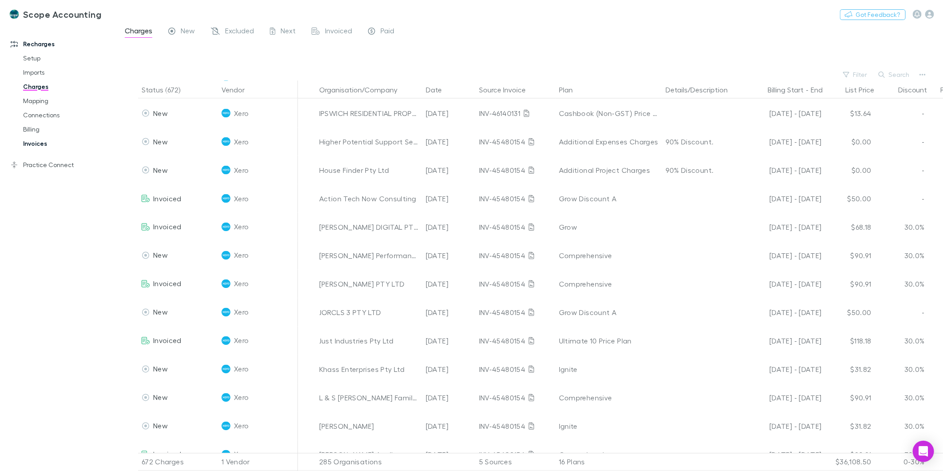 Image resolution: width=943 pixels, height=471 pixels. What do you see at coordinates (68, 115) in the screenshot?
I see `a: Connections` at bounding box center [68, 115].